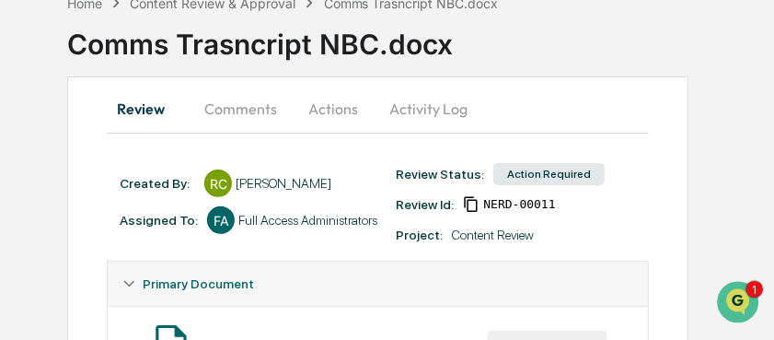 The width and height of the screenshot is (774, 340). Describe the element at coordinates (548, 174) in the screenshot. I see `div: Action Required` at that location.